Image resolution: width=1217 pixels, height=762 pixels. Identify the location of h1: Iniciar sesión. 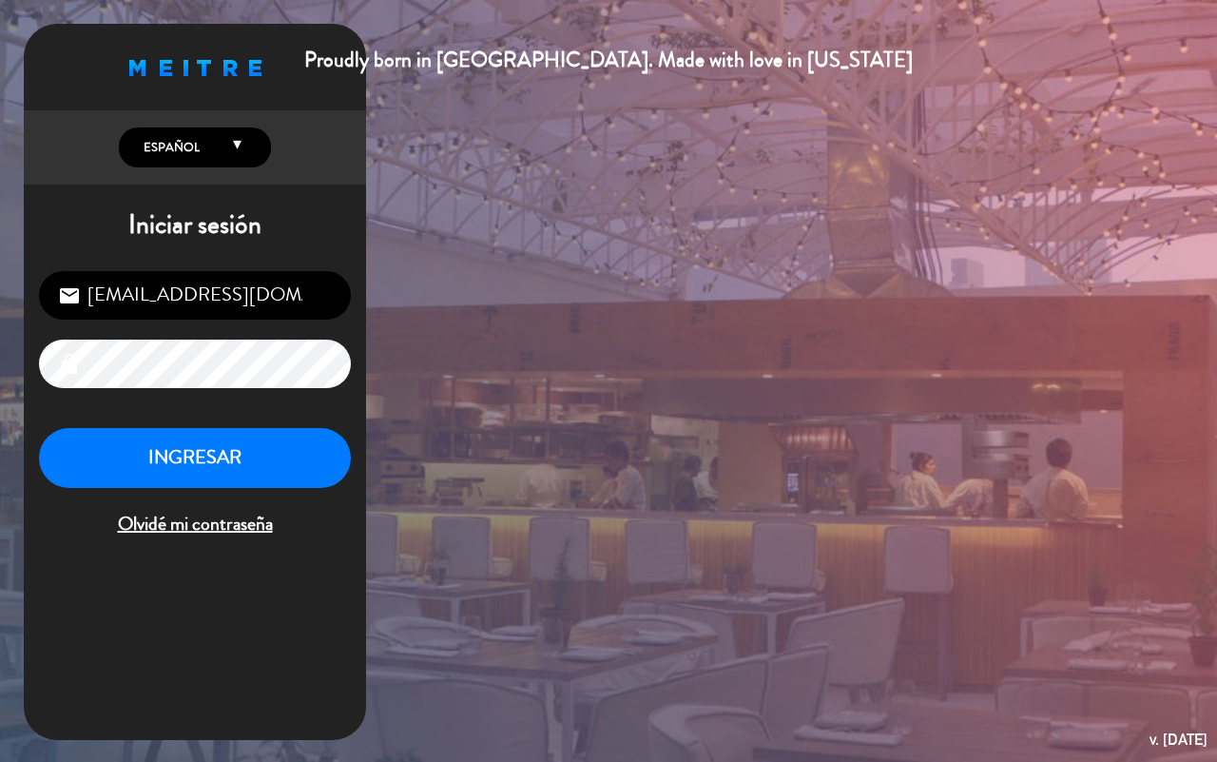
(195, 225).